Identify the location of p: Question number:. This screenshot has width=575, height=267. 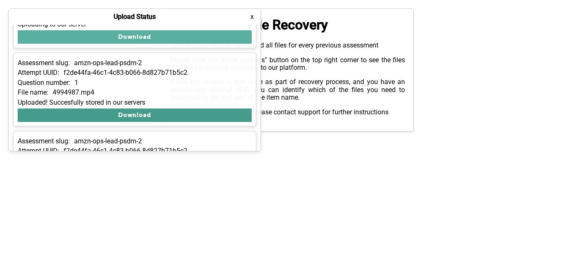
(44, 83).